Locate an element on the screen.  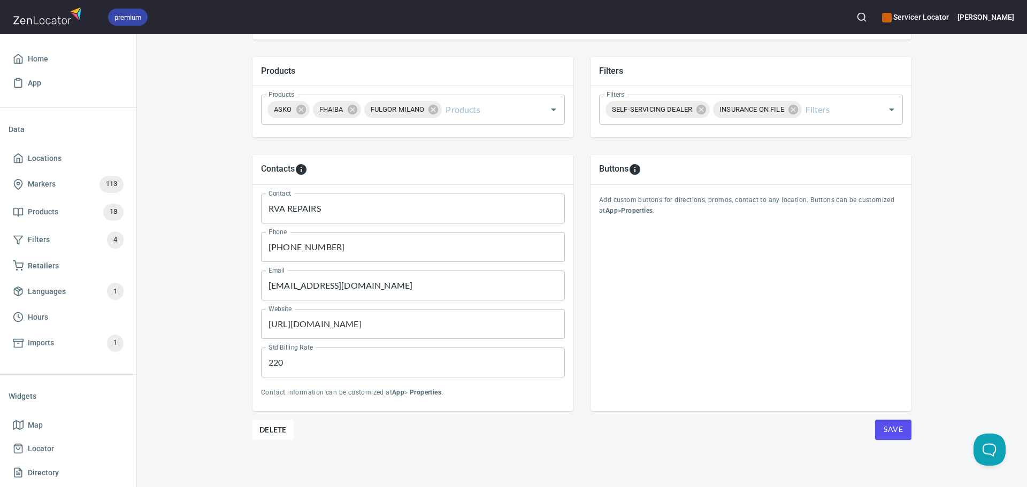
span: SELF-SERVICING DEALER is located at coordinates (652, 109).